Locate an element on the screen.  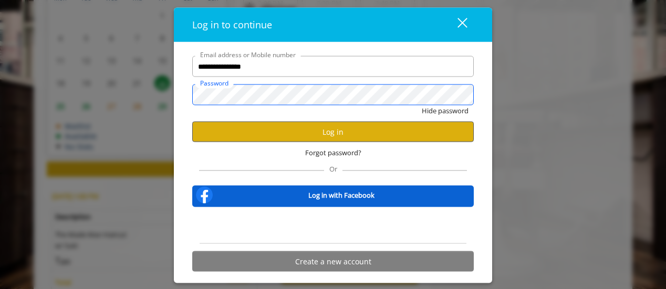
button: Create a new account is located at coordinates (333, 261).